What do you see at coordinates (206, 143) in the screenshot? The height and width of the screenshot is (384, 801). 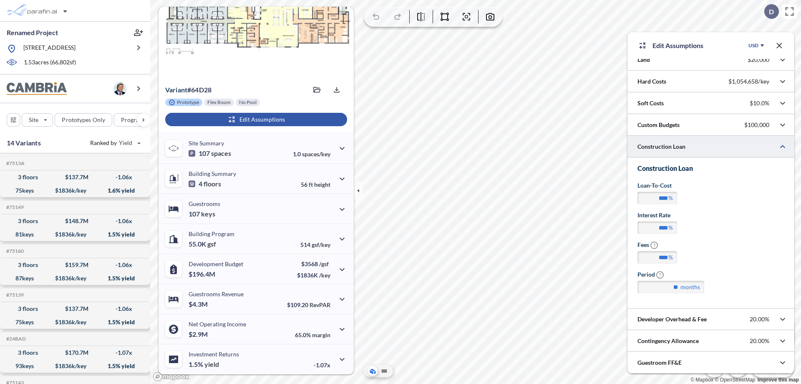 I see `p: Site Summary` at bounding box center [206, 143].